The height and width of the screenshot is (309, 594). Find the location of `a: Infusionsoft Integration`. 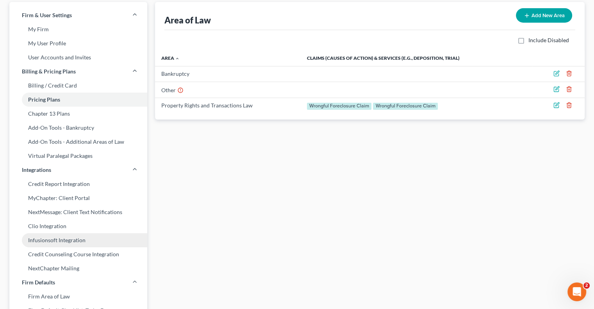

a: Infusionsoft Integration is located at coordinates (78, 240).